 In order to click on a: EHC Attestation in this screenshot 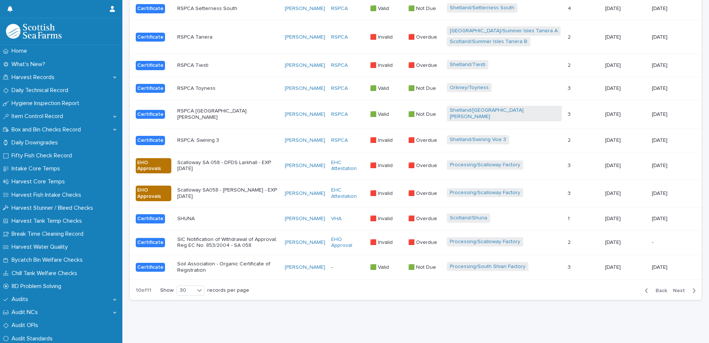, I will do `click(348, 193)`.